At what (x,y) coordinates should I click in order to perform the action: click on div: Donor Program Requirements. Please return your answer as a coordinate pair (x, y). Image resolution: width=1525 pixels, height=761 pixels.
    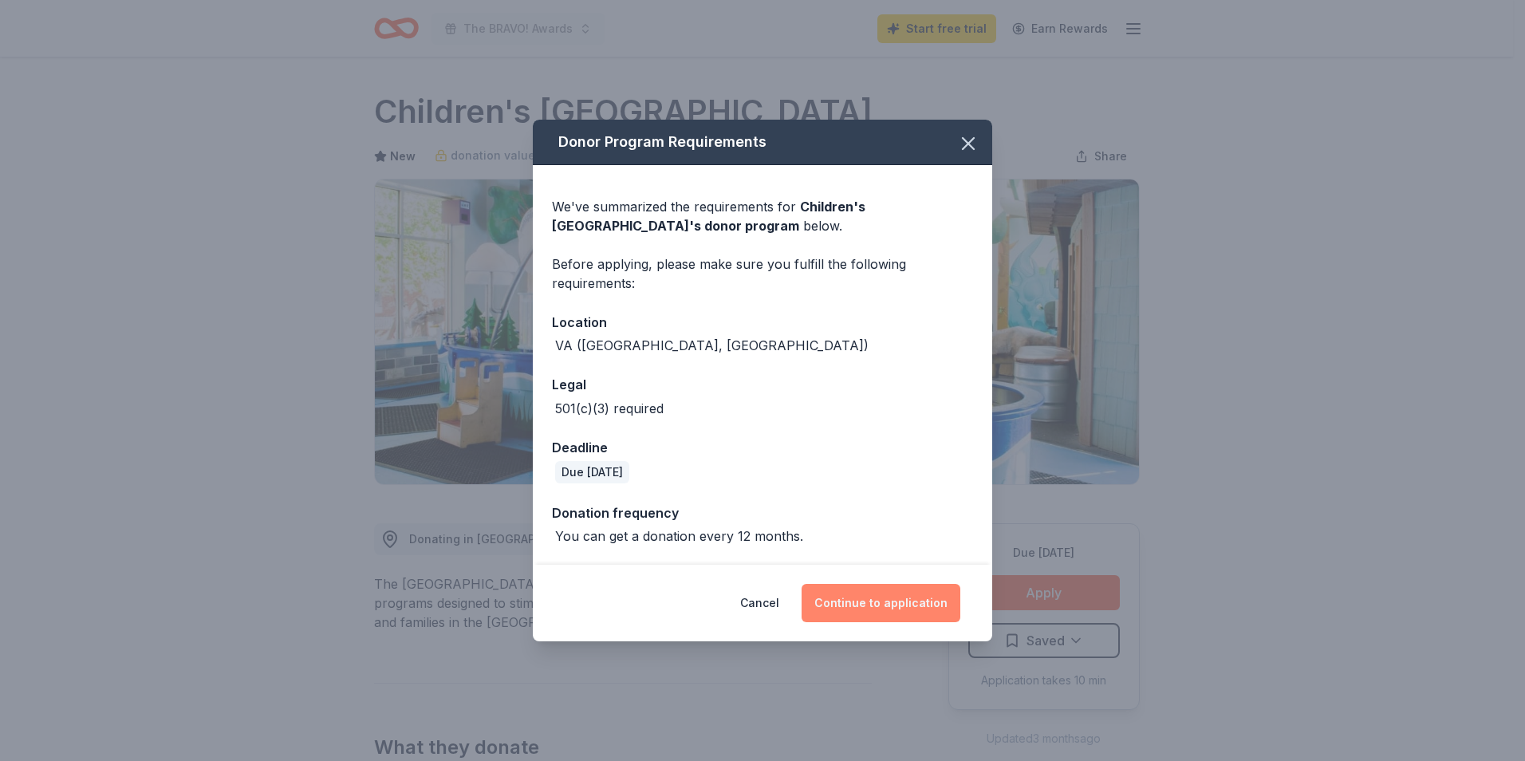
    Looking at the image, I should click on (763, 142).